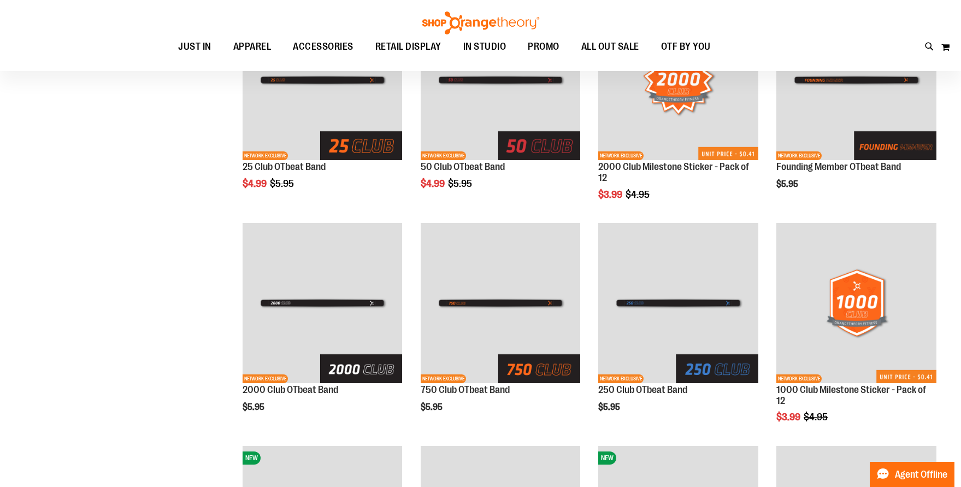 The image size is (961, 487). I want to click on a: 750 Club OTbeat Band, so click(465, 389).